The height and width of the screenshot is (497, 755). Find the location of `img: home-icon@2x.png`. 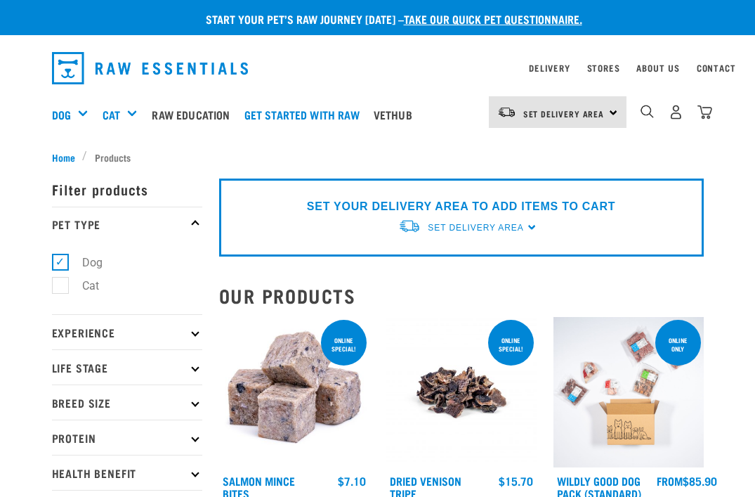

img: home-icon@2x.png is located at coordinates (705, 112).